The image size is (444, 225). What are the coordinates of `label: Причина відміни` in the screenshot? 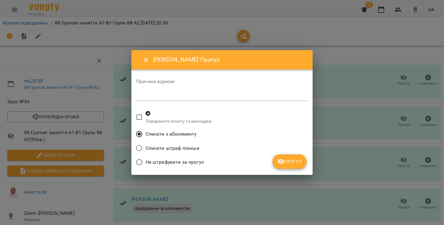 It's located at (222, 82).